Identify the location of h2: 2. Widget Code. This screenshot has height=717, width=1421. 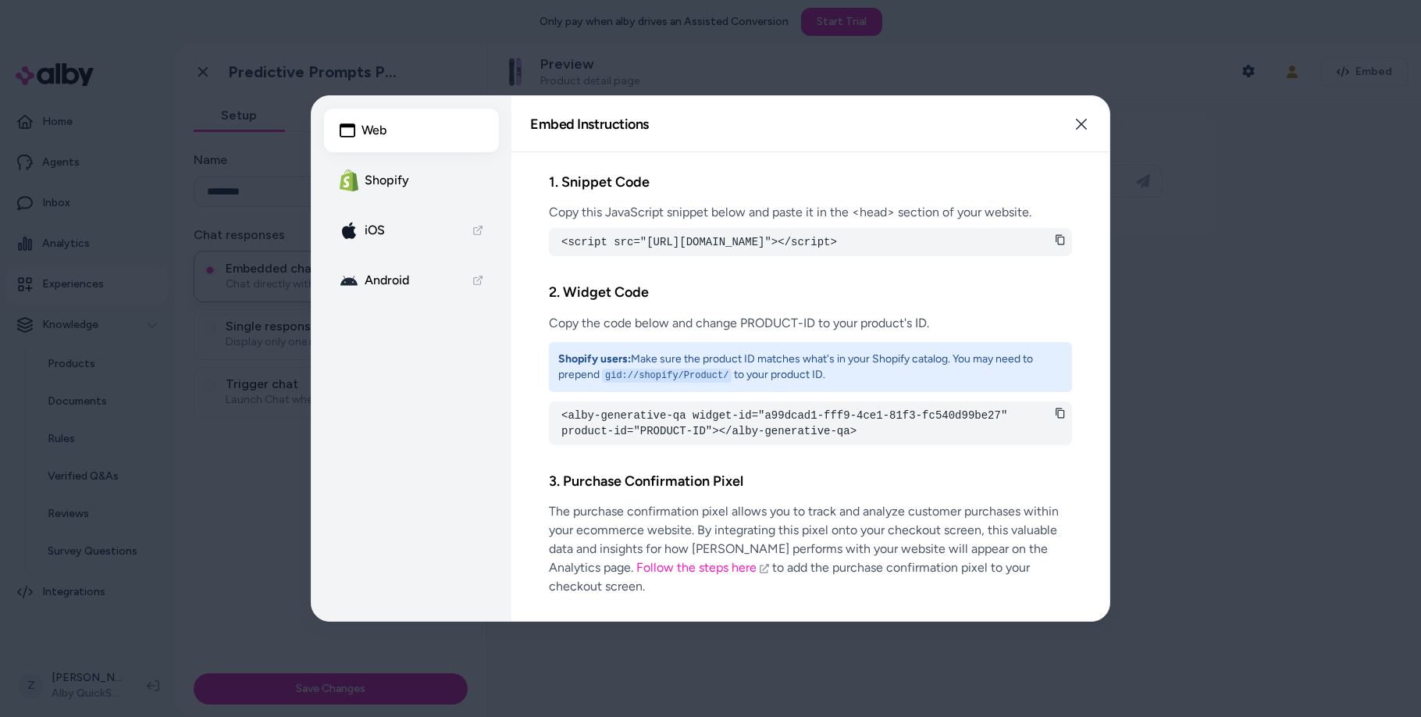
(810, 292).